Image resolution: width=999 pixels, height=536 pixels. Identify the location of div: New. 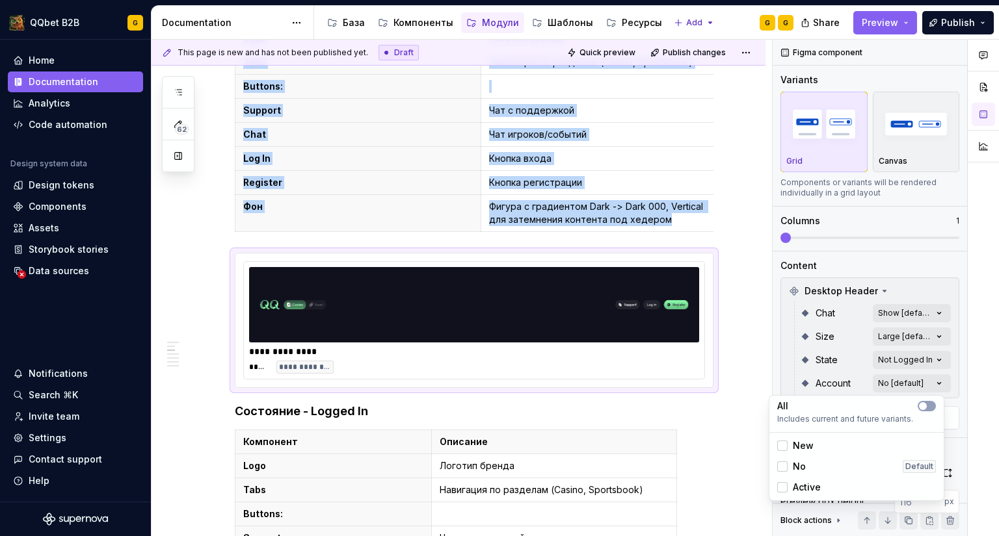
(795, 446).